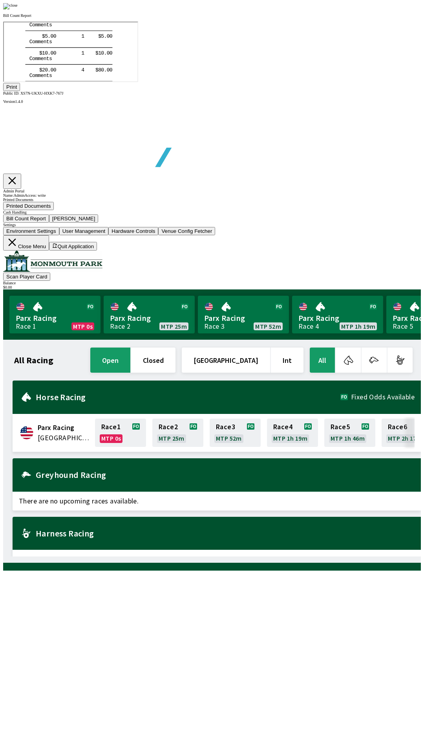 This screenshot has width=424, height=754. I want to click on div: Race 1, so click(26, 326).